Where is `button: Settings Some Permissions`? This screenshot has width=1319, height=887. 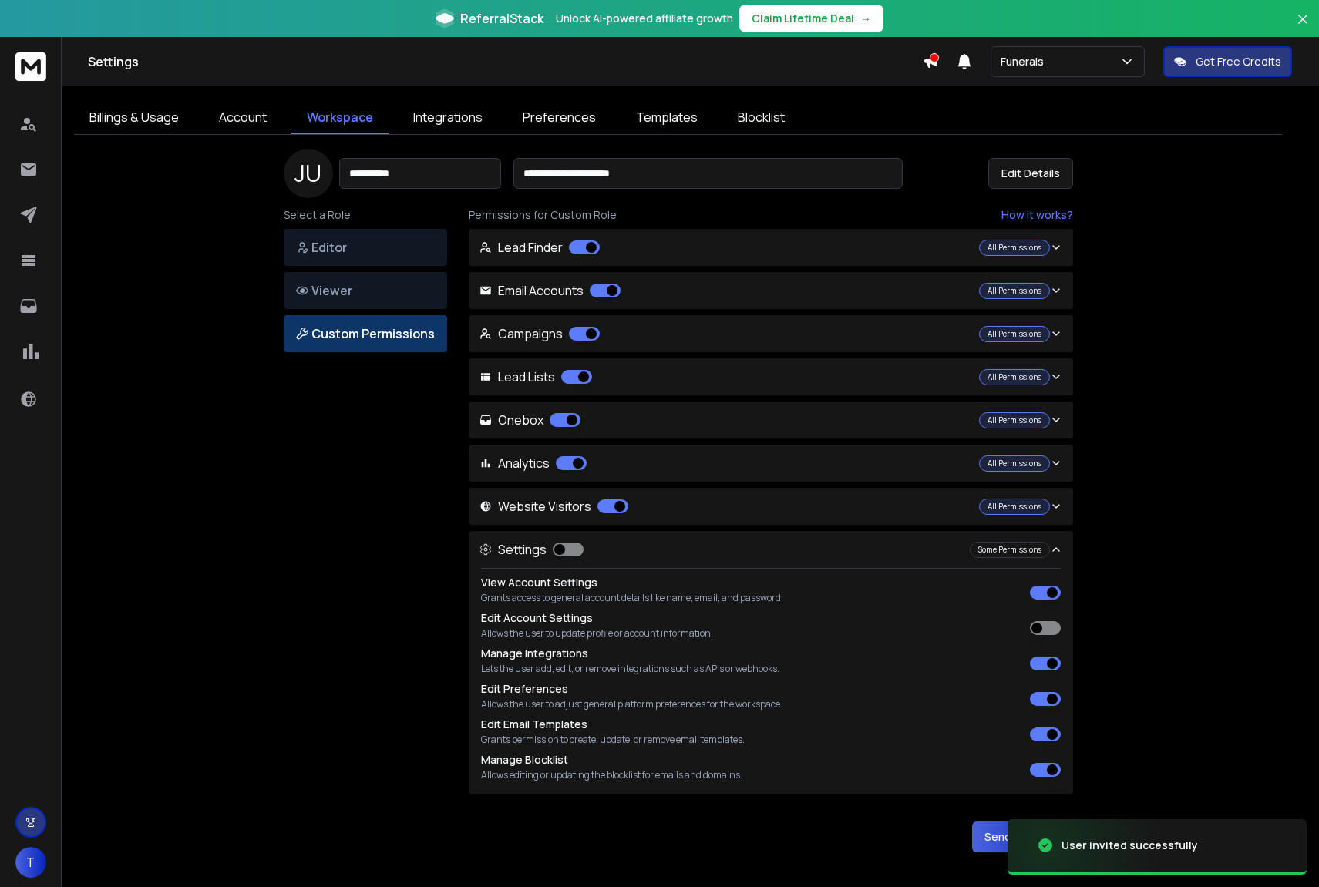
button: Settings Some Permissions is located at coordinates (771, 550).